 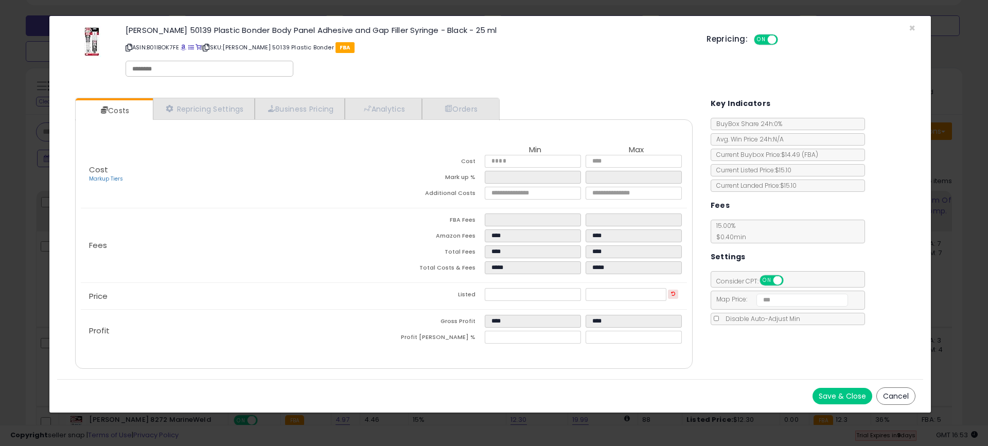 I want to click on span: ( FBA ), so click(x=810, y=154).